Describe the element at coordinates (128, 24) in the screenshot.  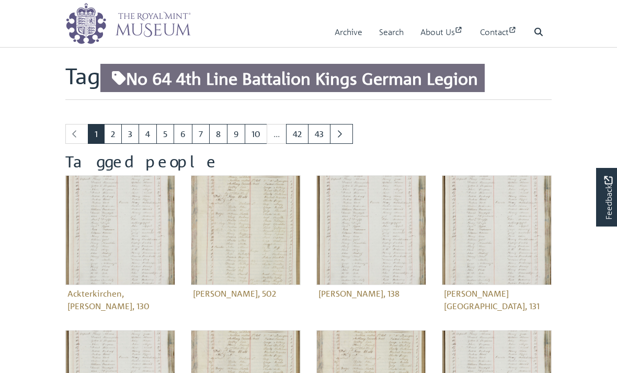
I see `img: logo_wide.png` at that location.